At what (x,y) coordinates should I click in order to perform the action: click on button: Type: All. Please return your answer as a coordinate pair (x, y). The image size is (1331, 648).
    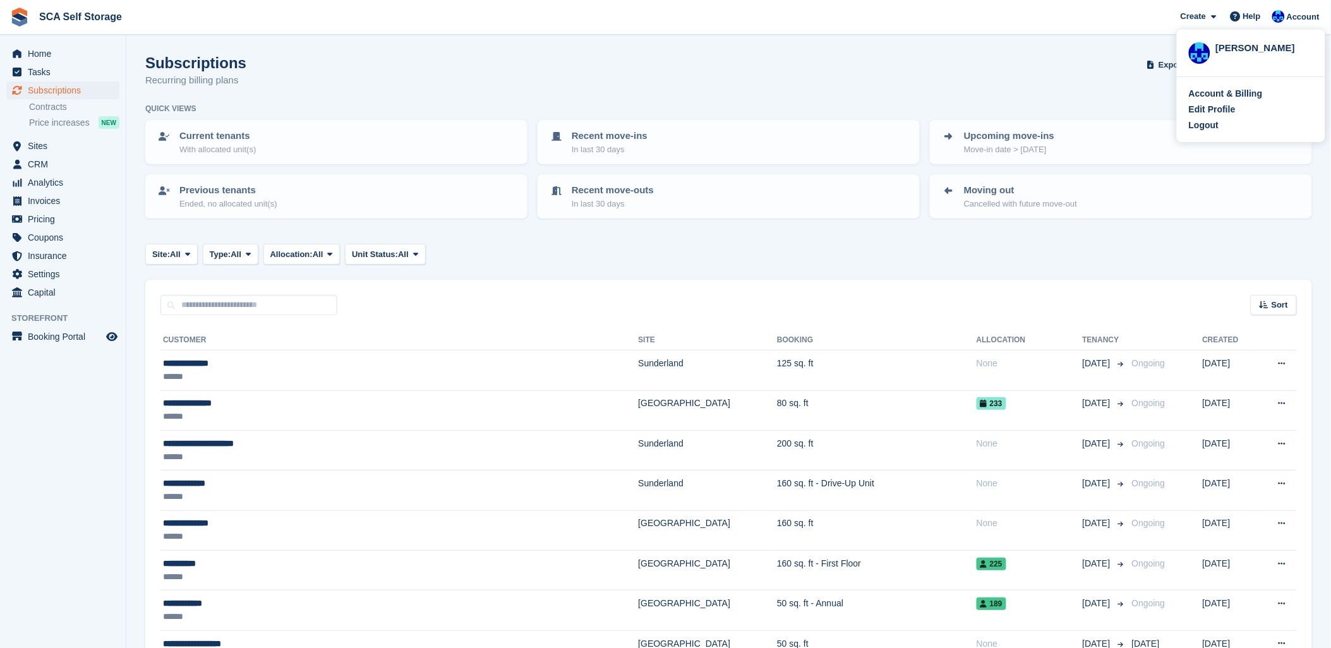
    Looking at the image, I should click on (231, 254).